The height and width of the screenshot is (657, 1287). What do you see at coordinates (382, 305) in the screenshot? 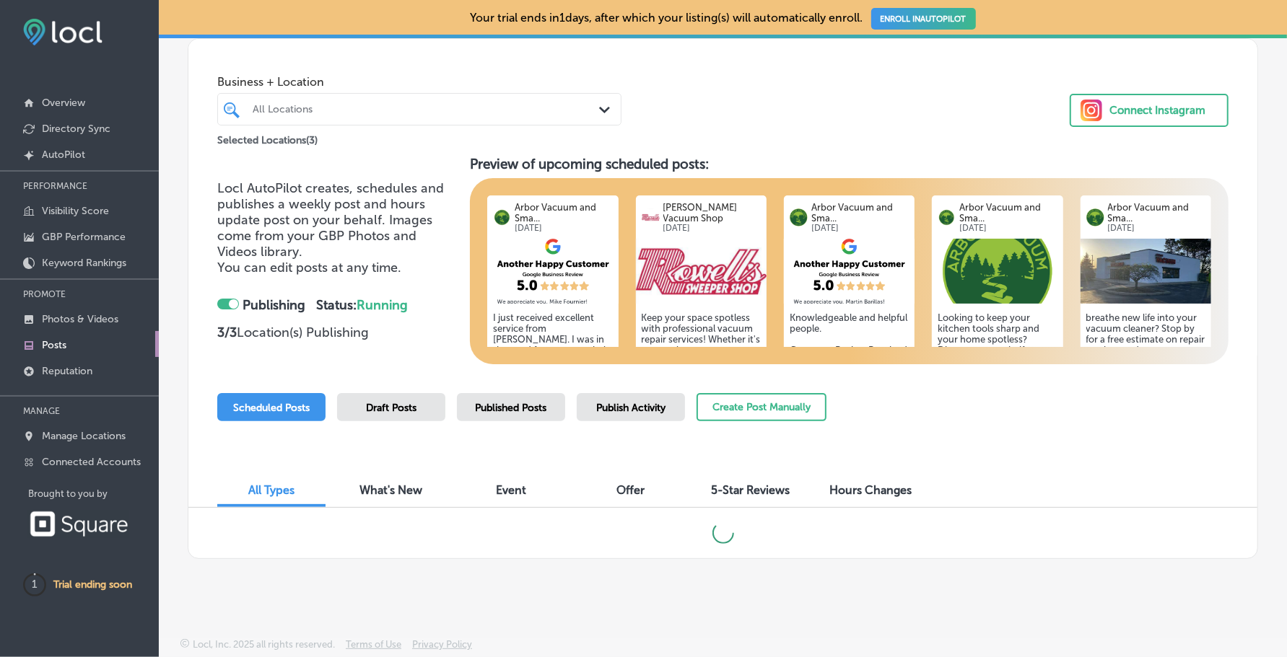
I see `span: Running` at bounding box center [382, 305].